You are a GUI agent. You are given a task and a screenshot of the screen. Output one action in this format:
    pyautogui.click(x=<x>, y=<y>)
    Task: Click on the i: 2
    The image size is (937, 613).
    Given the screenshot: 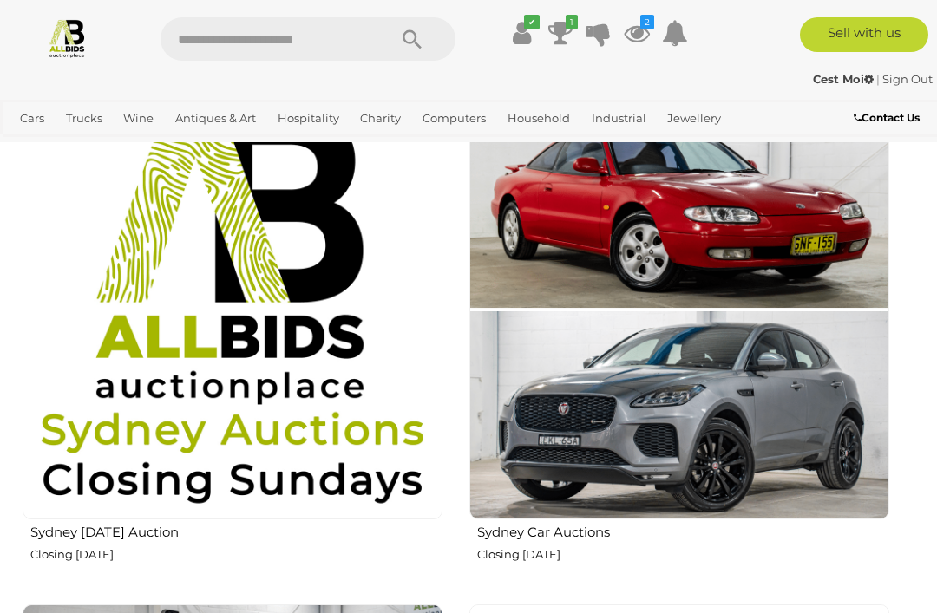 What is the action you would take?
    pyautogui.click(x=647, y=22)
    